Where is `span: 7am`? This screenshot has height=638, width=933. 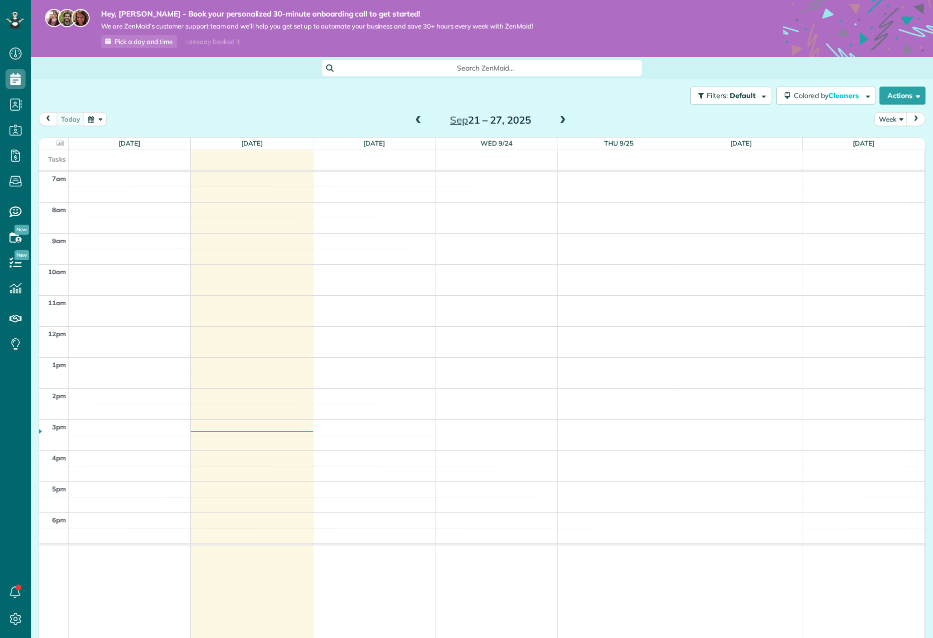 span: 7am is located at coordinates (59, 179).